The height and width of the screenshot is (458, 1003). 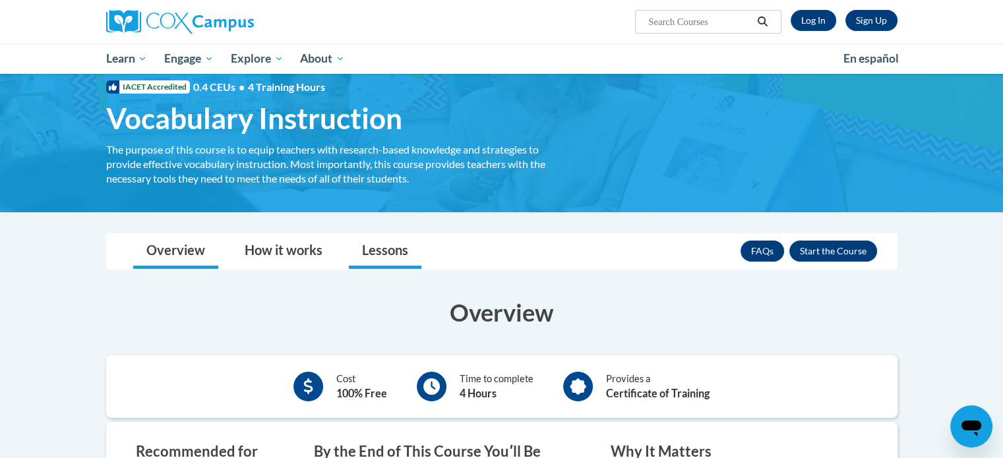 What do you see at coordinates (762, 22) in the screenshot?
I see `button: Search` at bounding box center [762, 22].